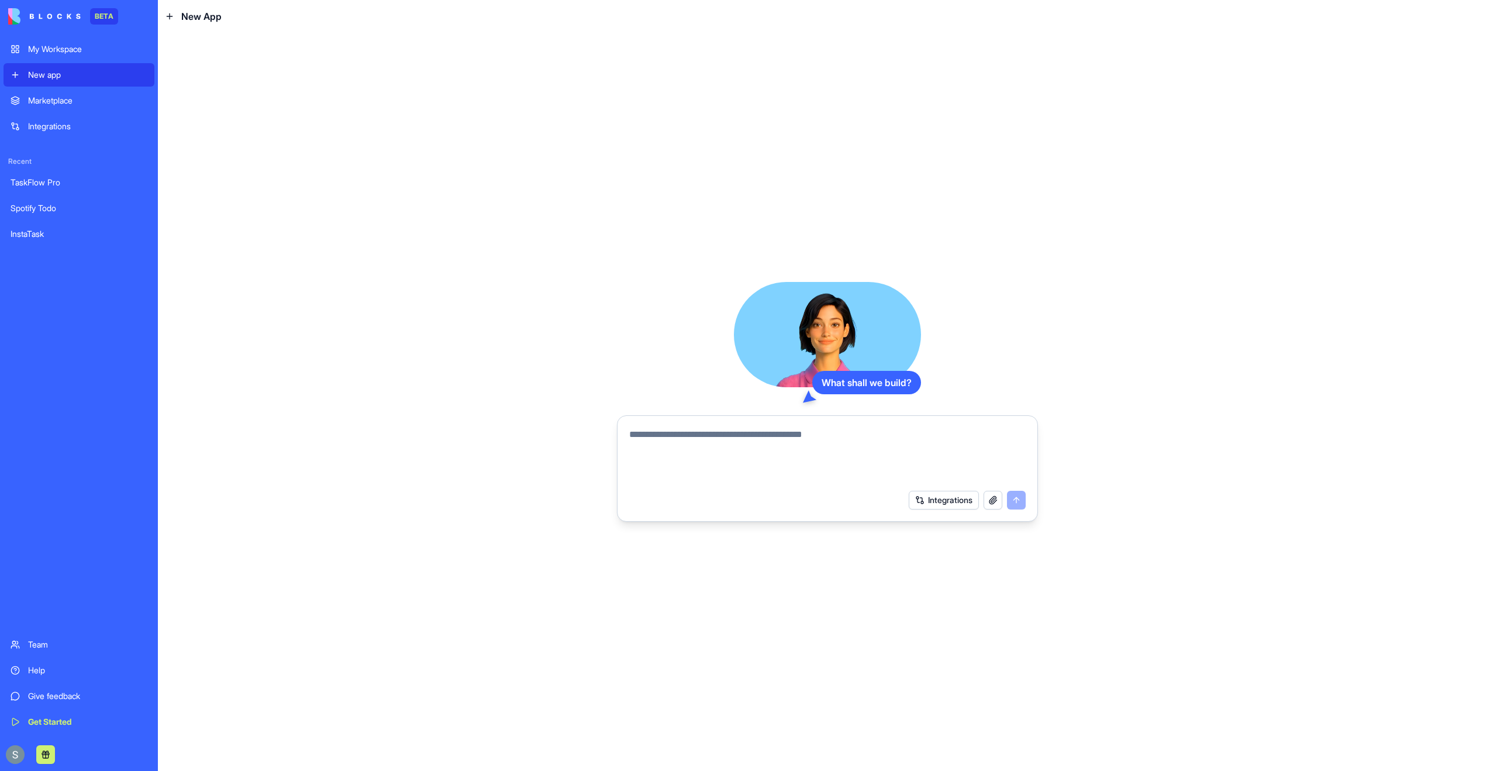 This screenshot has width=1497, height=771. I want to click on div: Help, so click(88, 670).